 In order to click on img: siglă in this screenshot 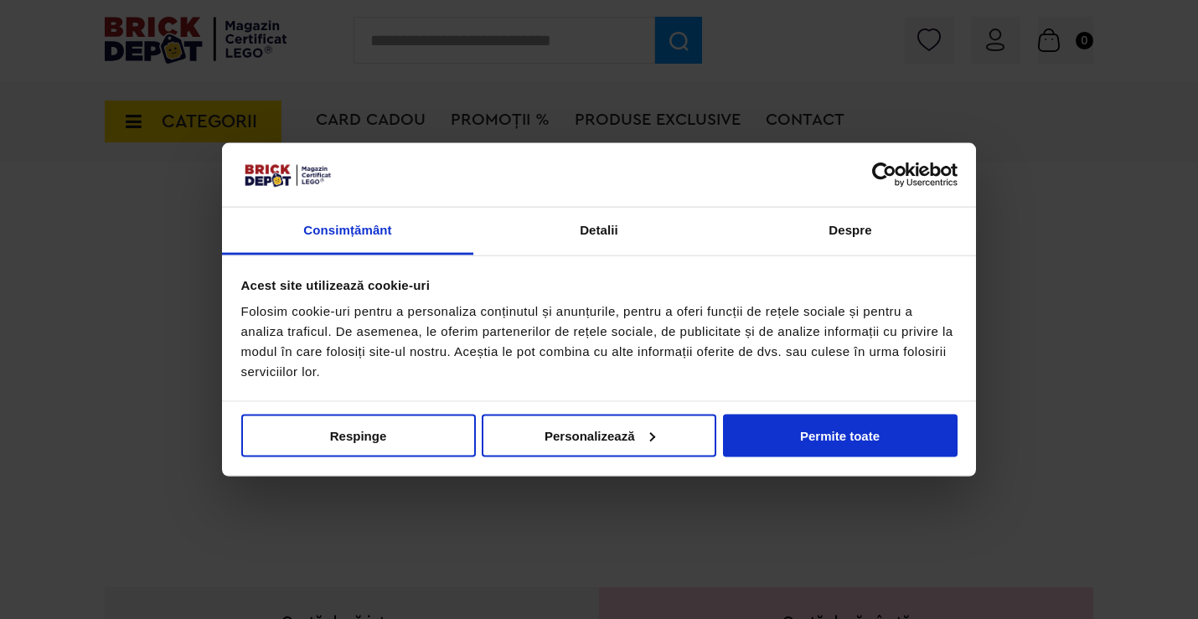, I will do `click(287, 175)`.